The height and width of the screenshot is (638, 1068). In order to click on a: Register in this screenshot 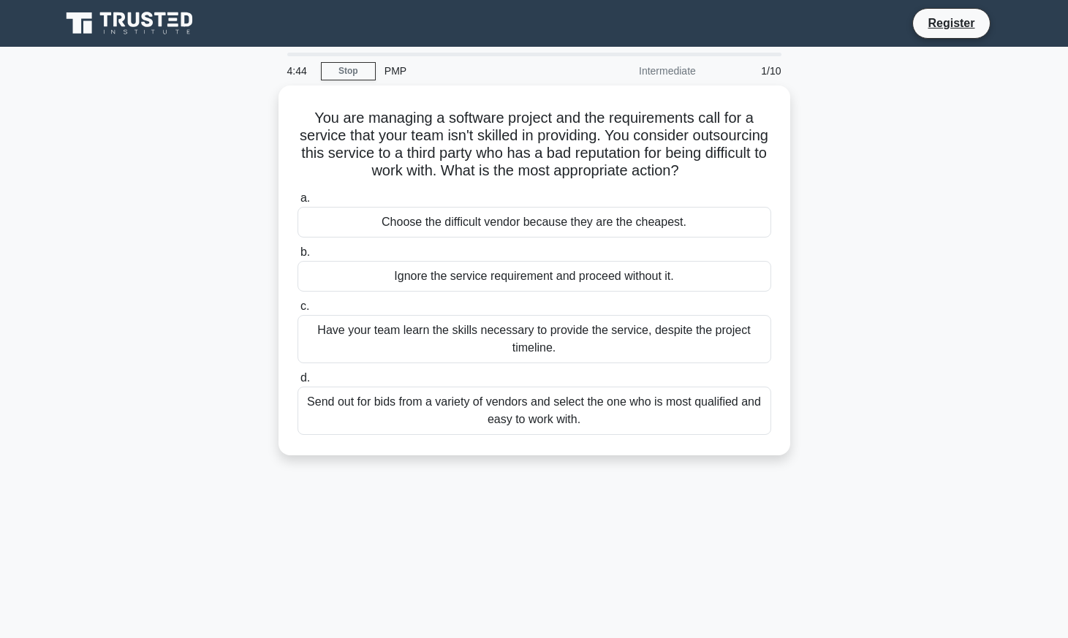, I will do `click(951, 23)`.